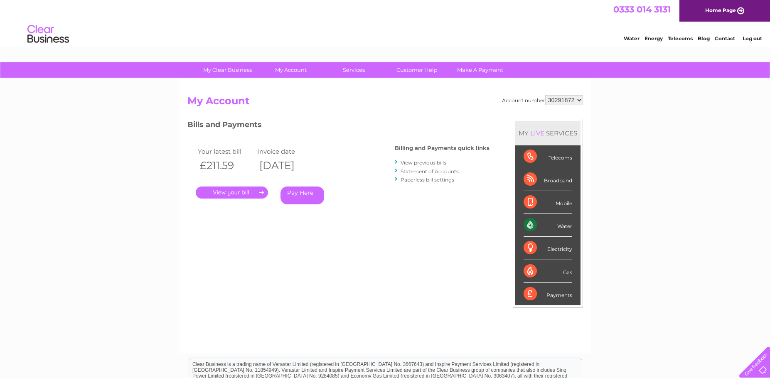 This screenshot has width=770, height=378. What do you see at coordinates (642, 9) in the screenshot?
I see `span: 0333 014 3131` at bounding box center [642, 9].